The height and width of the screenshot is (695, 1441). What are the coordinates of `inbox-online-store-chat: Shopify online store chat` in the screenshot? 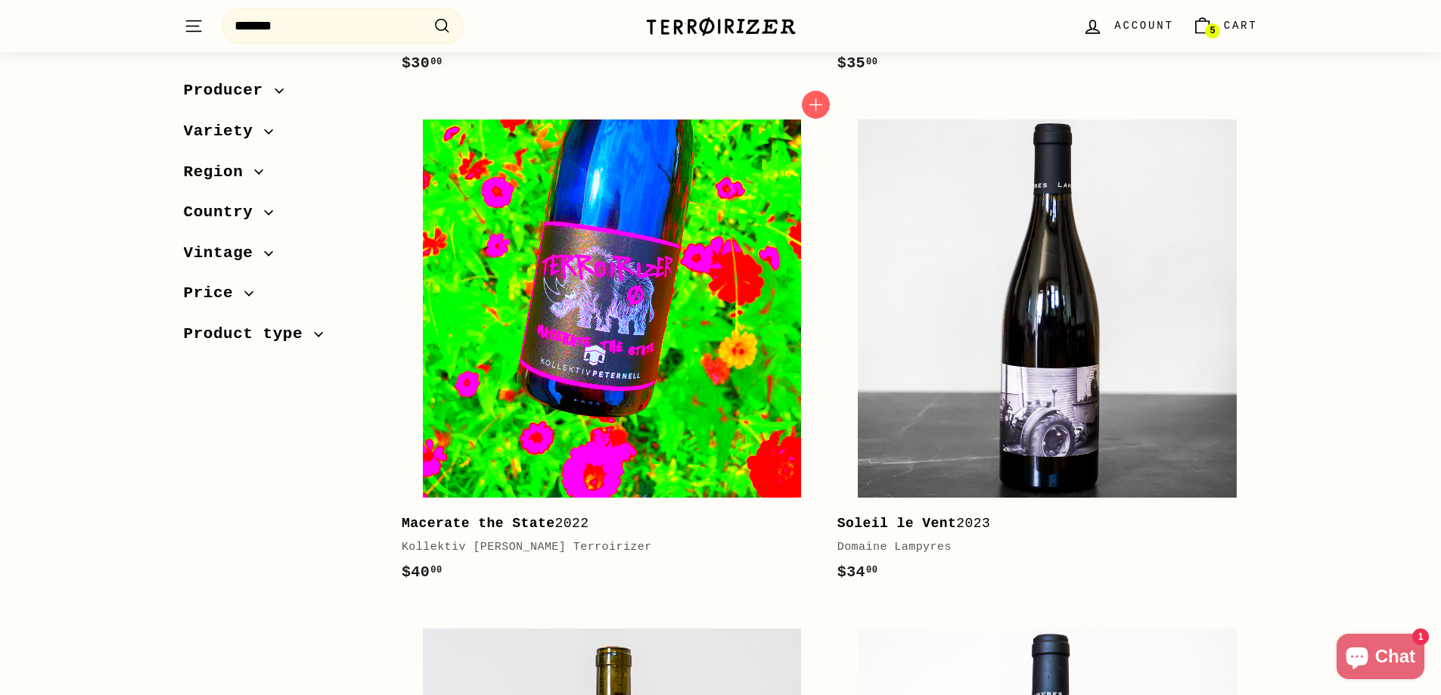 It's located at (1380, 658).